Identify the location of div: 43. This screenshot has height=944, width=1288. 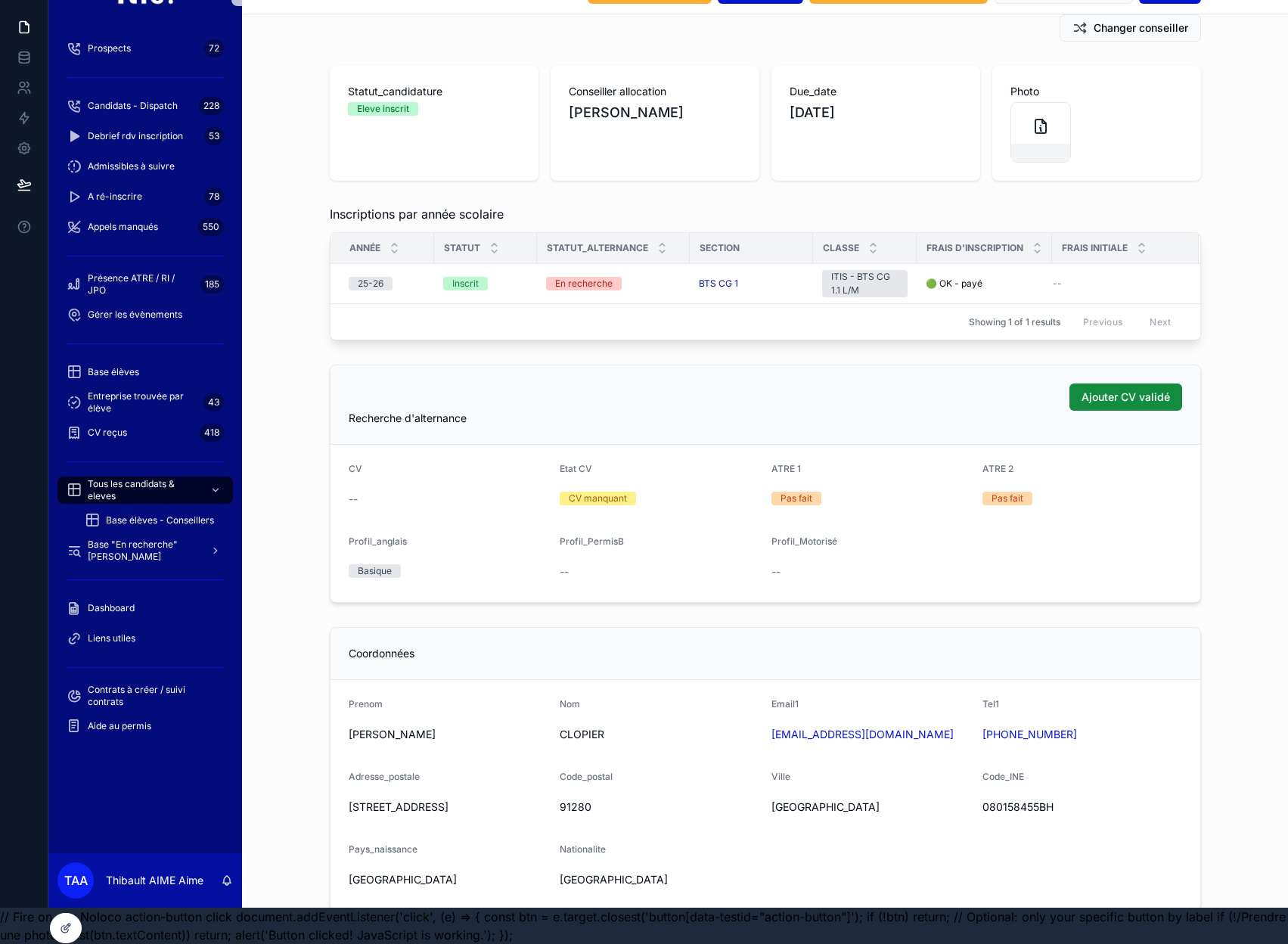
(214, 402).